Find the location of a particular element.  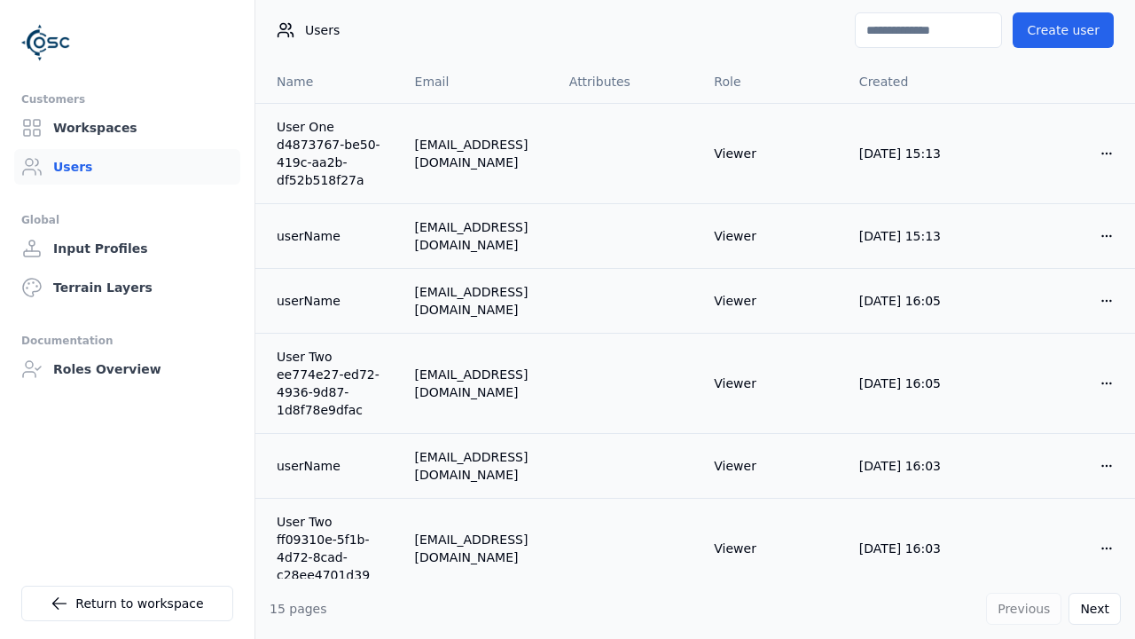

a: Users is located at coordinates (127, 167).